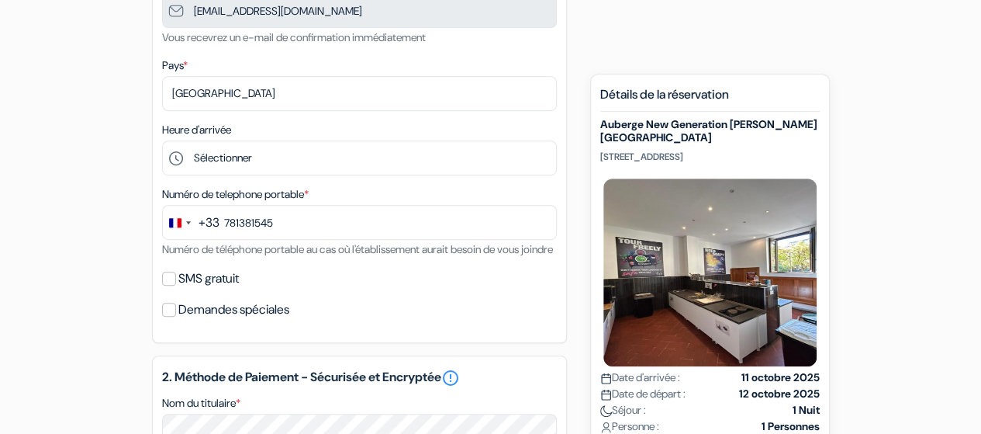 Image resolution: width=981 pixels, height=434 pixels. Describe the element at coordinates (359, 222) in the screenshot. I see `input: 6 12 34 56 78` at that location.